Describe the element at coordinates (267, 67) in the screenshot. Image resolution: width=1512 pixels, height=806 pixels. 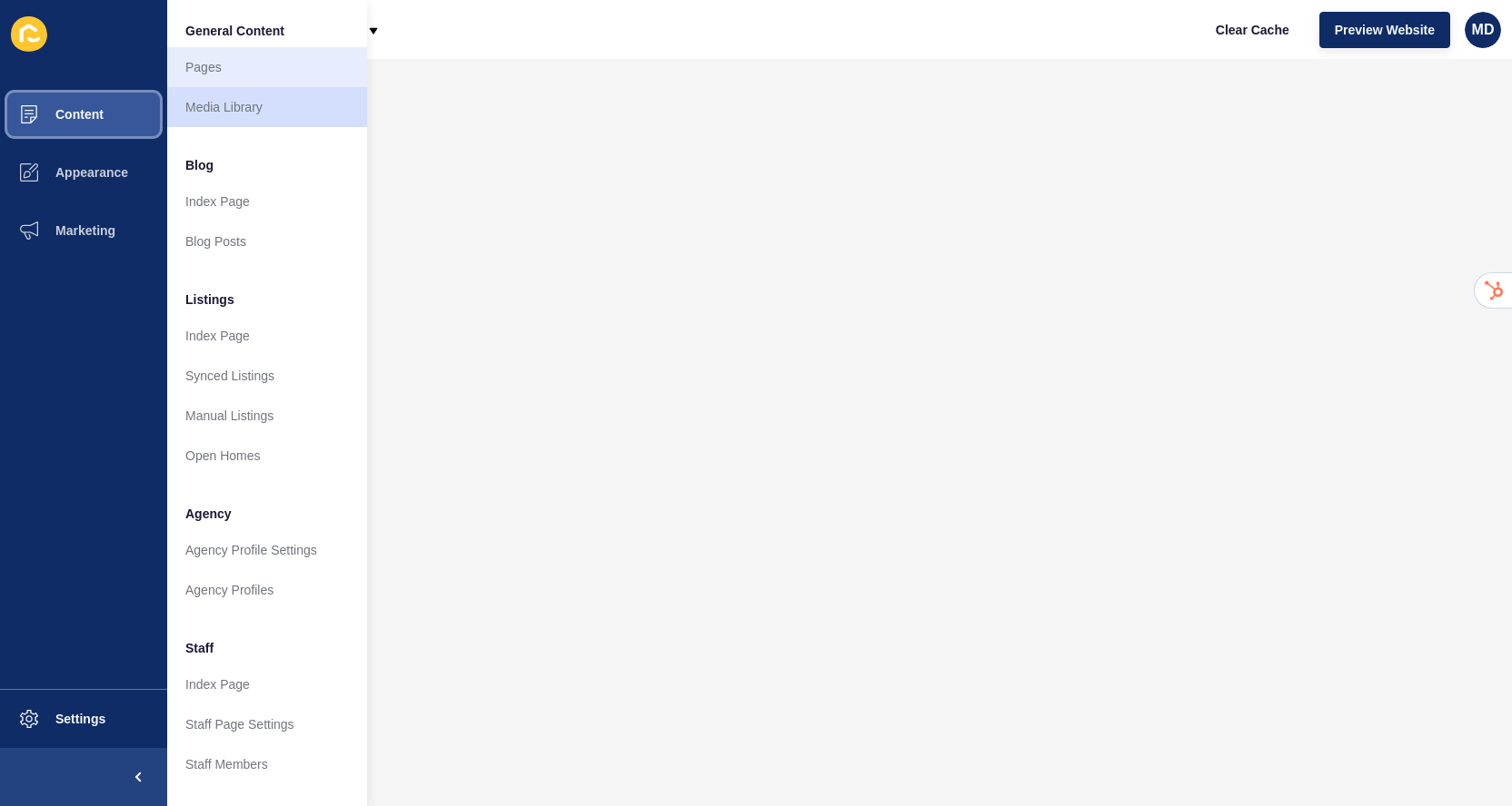
I see `a: Pages` at that location.